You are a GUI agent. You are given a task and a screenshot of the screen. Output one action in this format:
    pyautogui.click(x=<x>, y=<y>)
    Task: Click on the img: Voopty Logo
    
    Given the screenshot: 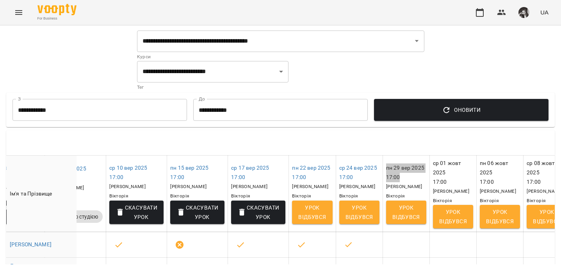 What is the action you would take?
    pyautogui.click(x=57, y=9)
    